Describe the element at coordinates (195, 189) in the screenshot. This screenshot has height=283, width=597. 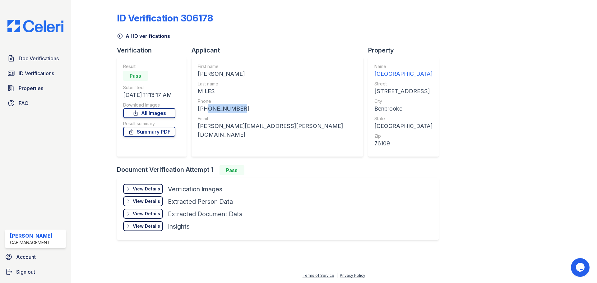
I see `div: Verification Images` at that location.